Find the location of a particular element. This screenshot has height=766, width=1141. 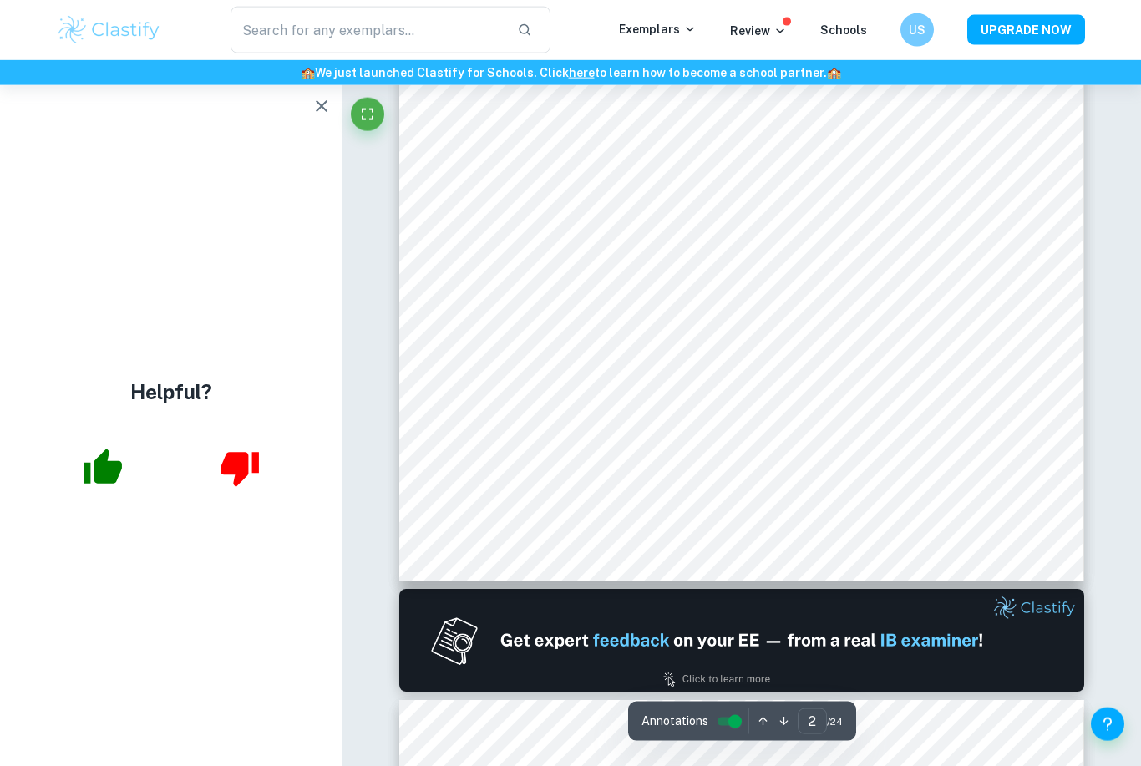

a: Ad is located at coordinates (742, 640).